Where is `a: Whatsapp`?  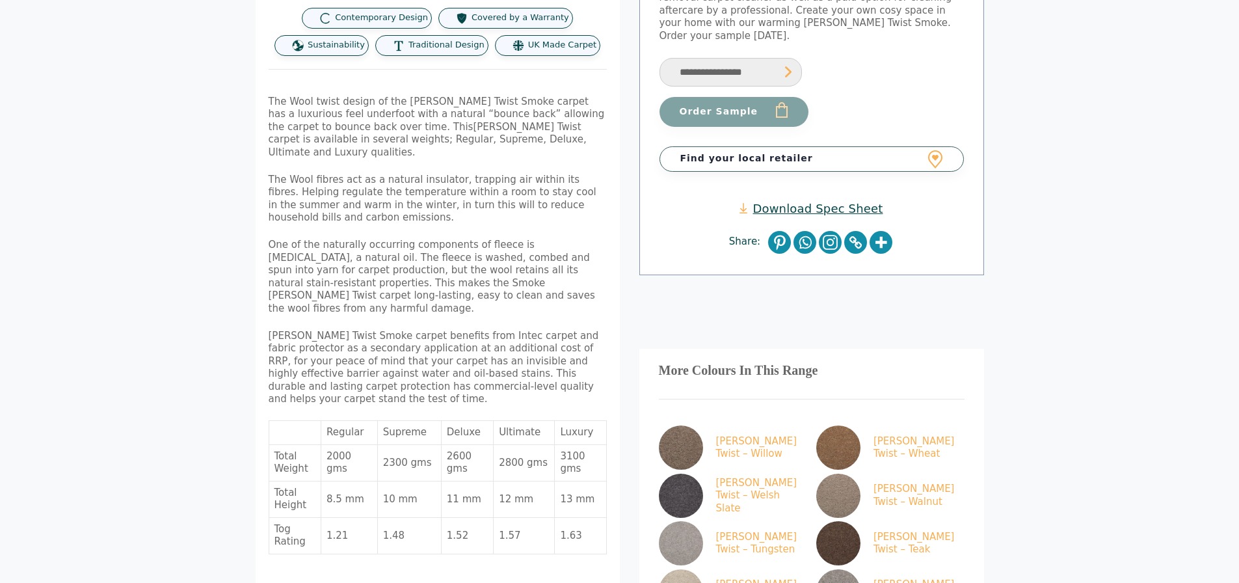
a: Whatsapp is located at coordinates (805, 242).